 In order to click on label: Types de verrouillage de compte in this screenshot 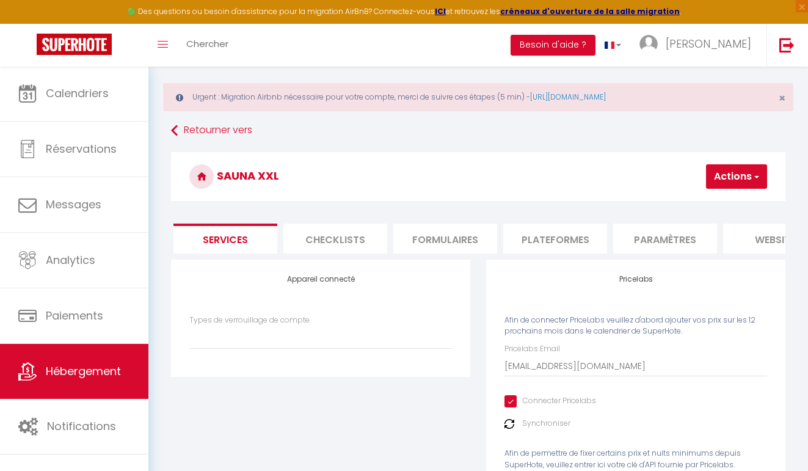, I will do `click(249, 320)`.